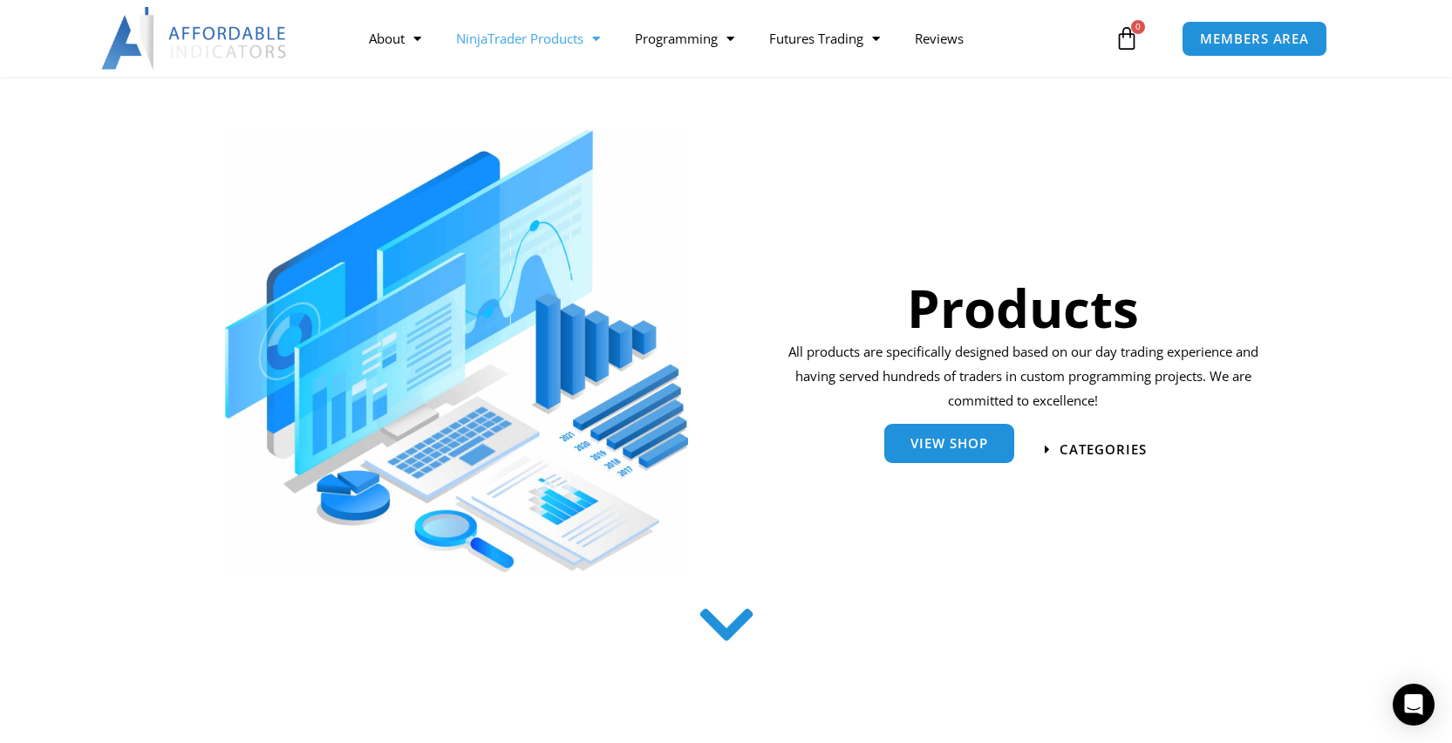 This screenshot has height=743, width=1452. What do you see at coordinates (824, 38) in the screenshot?
I see `a: Futures Trading` at bounding box center [824, 38].